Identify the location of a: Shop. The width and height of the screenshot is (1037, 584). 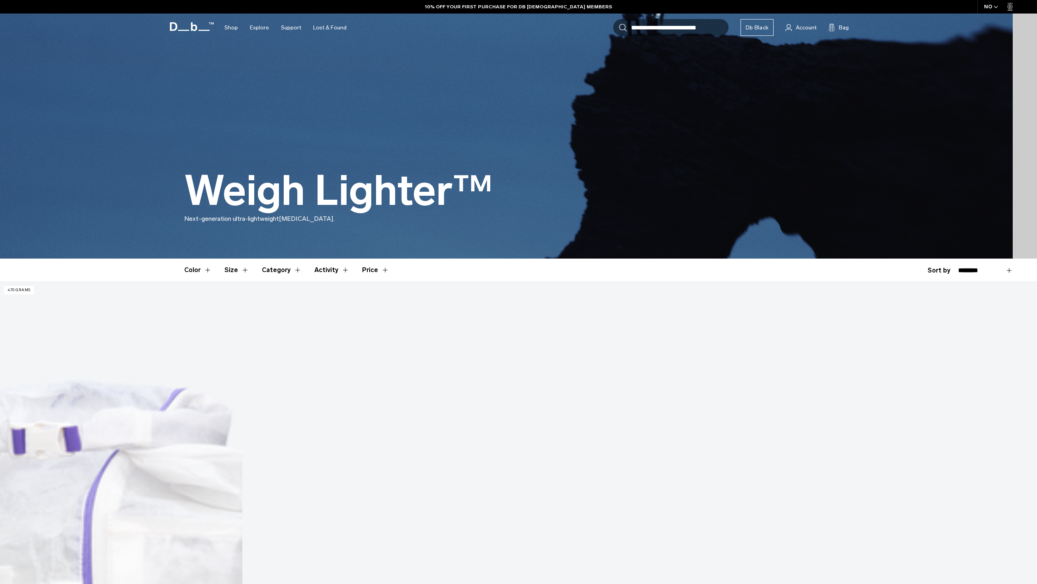
(231, 27).